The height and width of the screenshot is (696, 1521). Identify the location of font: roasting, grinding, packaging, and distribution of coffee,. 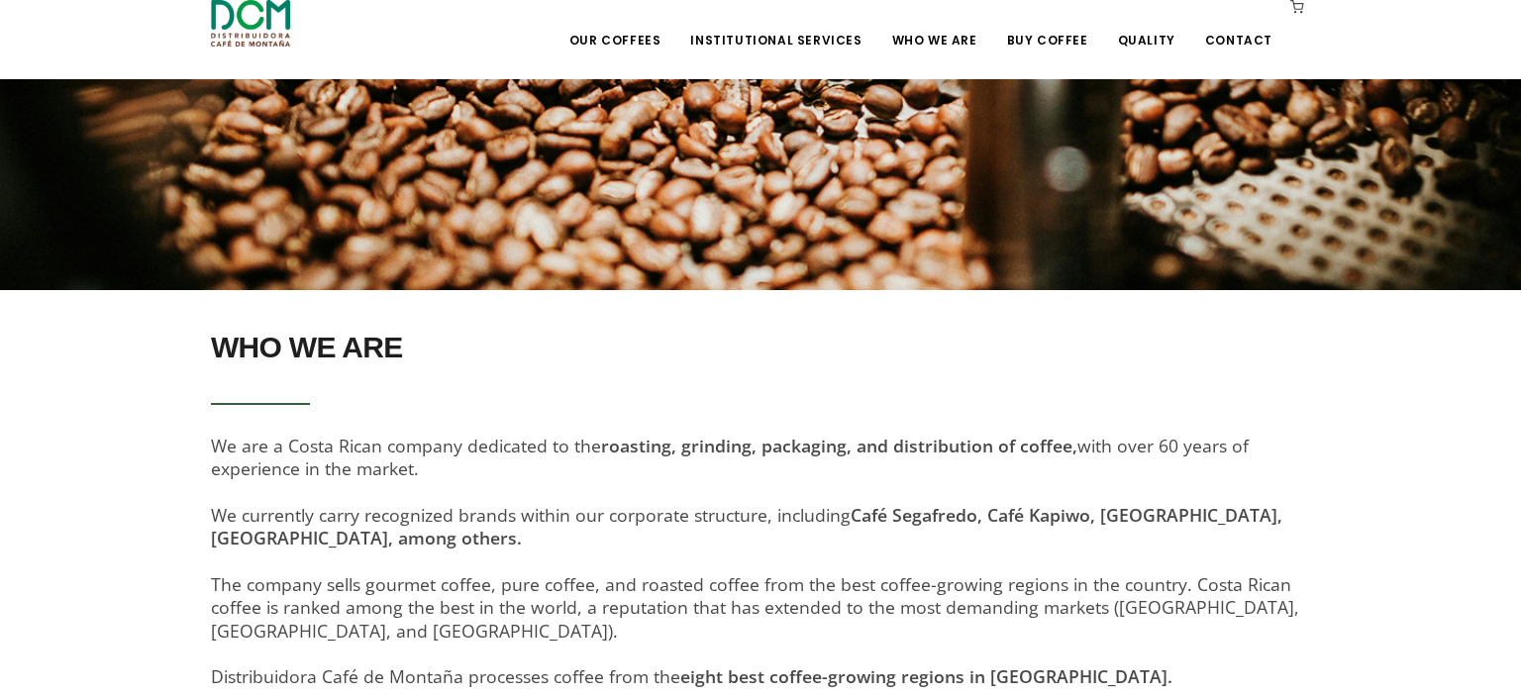
(839, 446).